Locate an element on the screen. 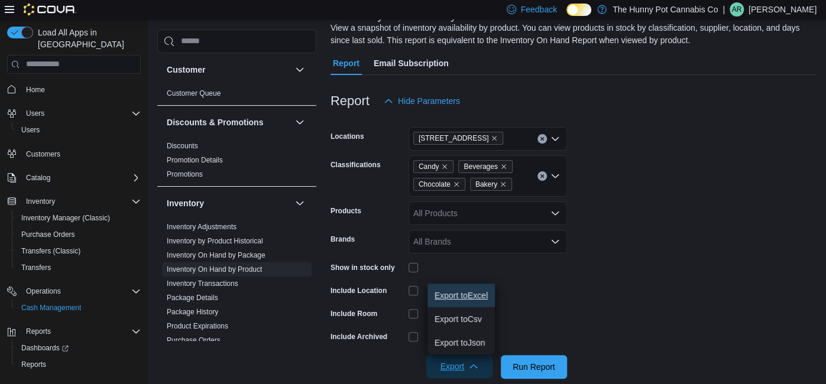  a: Package Details is located at coordinates (192, 298).